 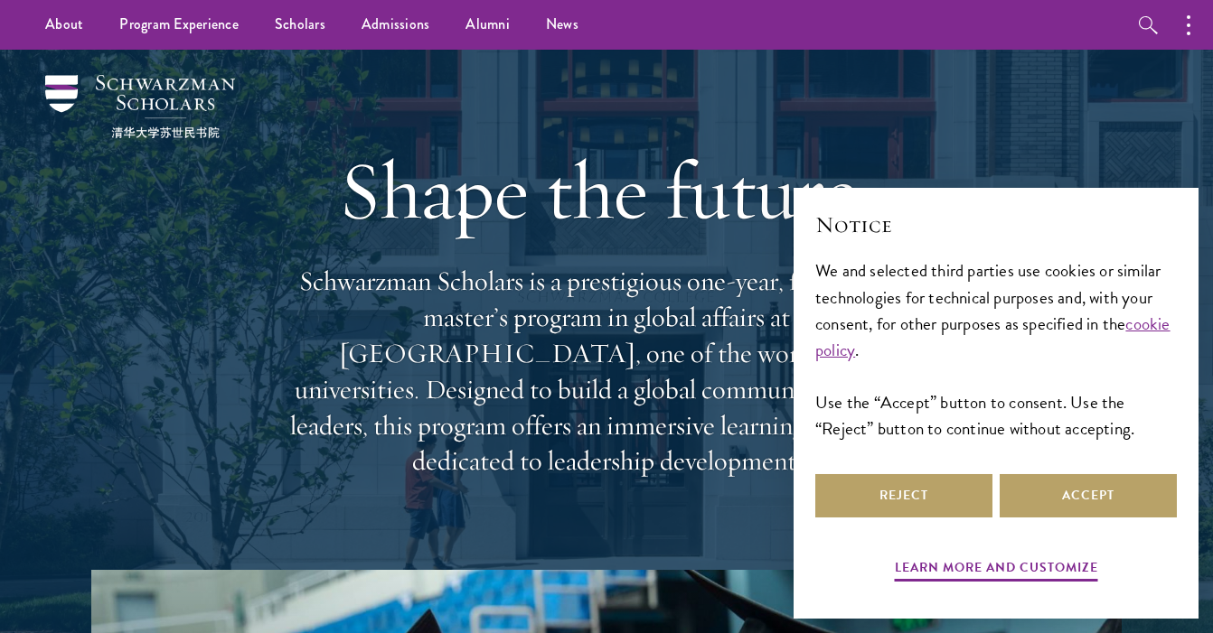 What do you see at coordinates (606, 191) in the screenshot?
I see `h1: Shape the future.` at bounding box center [606, 191].